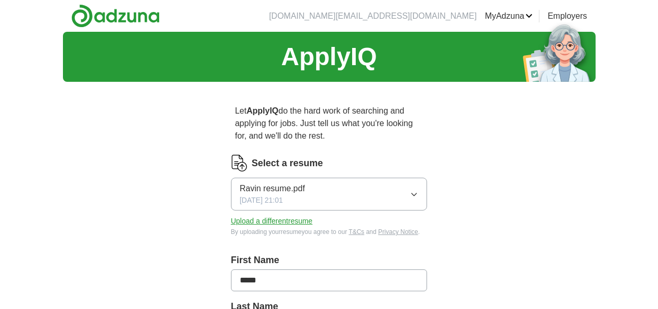  What do you see at coordinates (287, 163) in the screenshot?
I see `label: Select a resume` at bounding box center [287, 163].